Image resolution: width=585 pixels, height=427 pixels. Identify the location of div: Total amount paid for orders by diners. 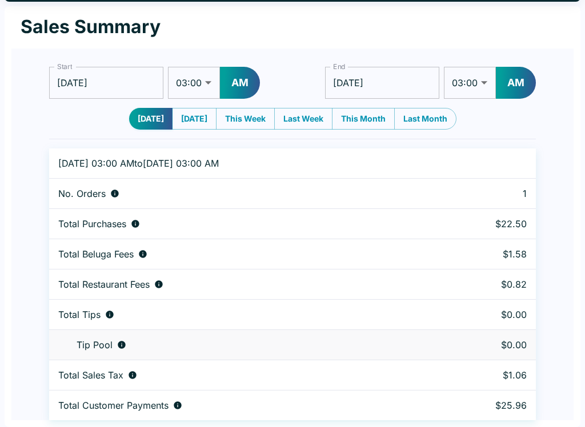
(239, 406).